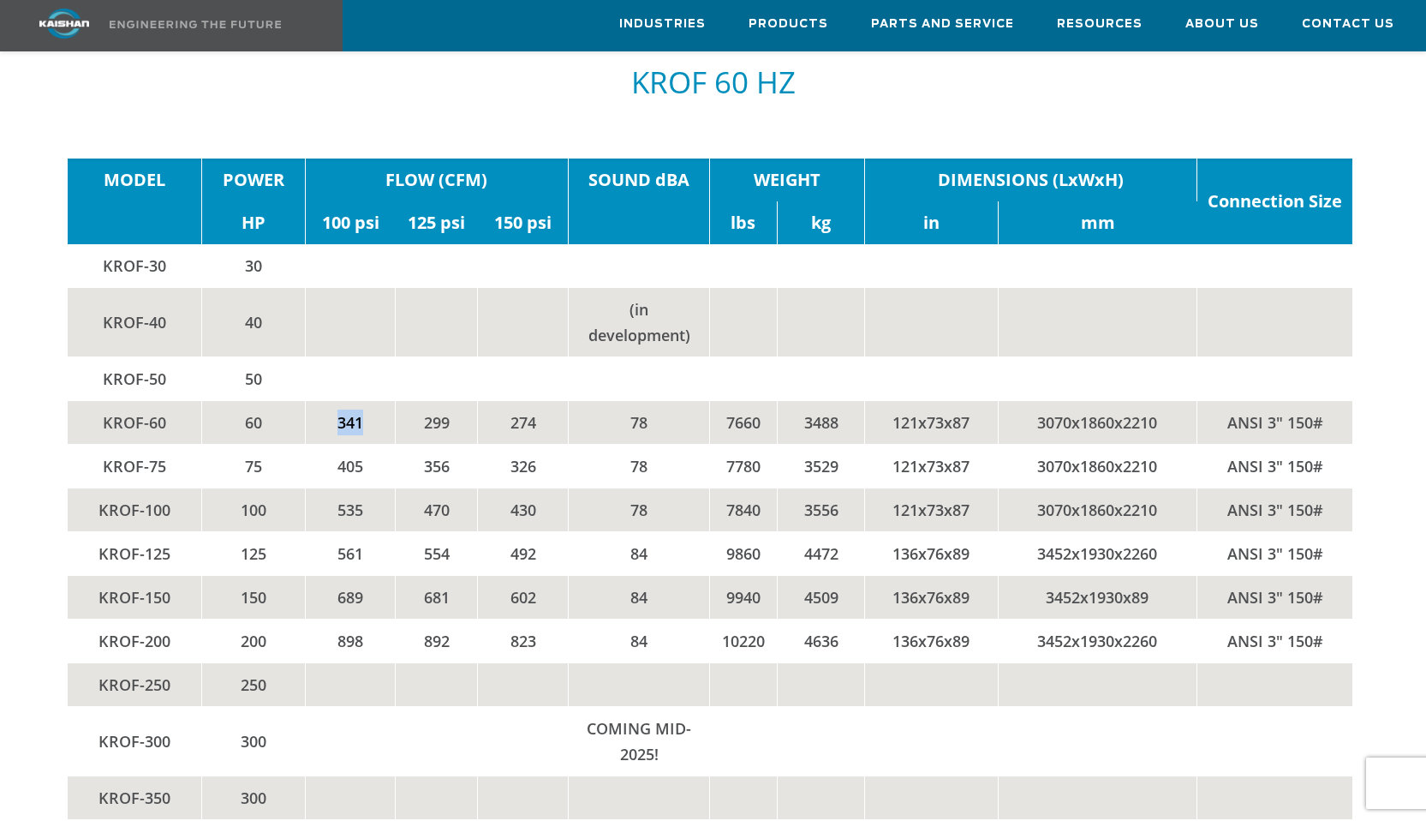  Describe the element at coordinates (254, 223) in the screenshot. I see `td: HP` at that location.